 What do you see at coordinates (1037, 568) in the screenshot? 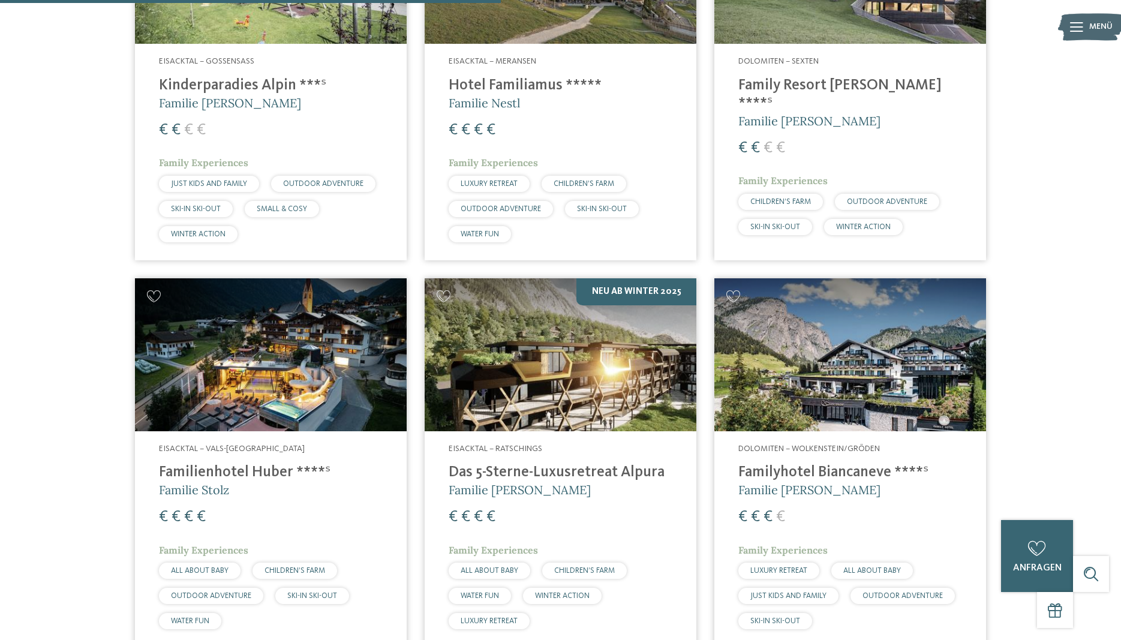
I see `span: anfragen` at bounding box center [1037, 568].